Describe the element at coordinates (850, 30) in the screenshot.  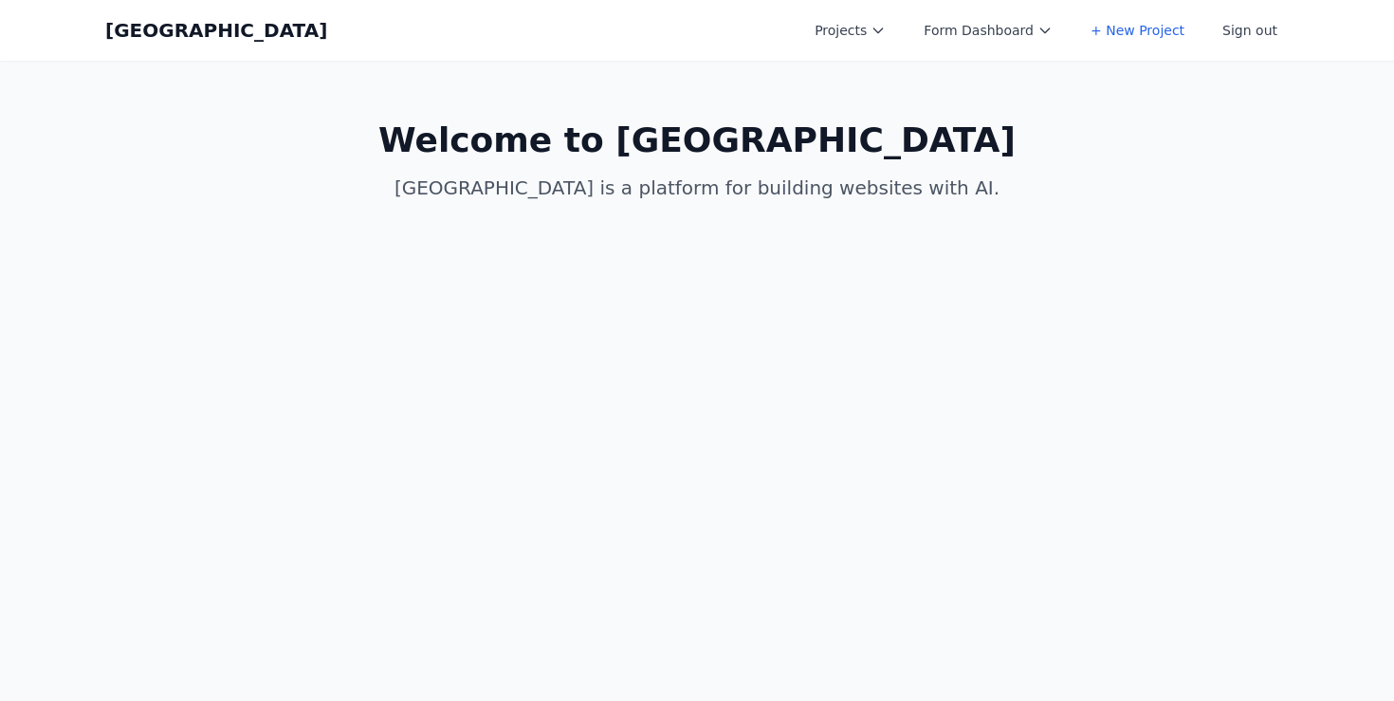
I see `button: Projects` at that location.